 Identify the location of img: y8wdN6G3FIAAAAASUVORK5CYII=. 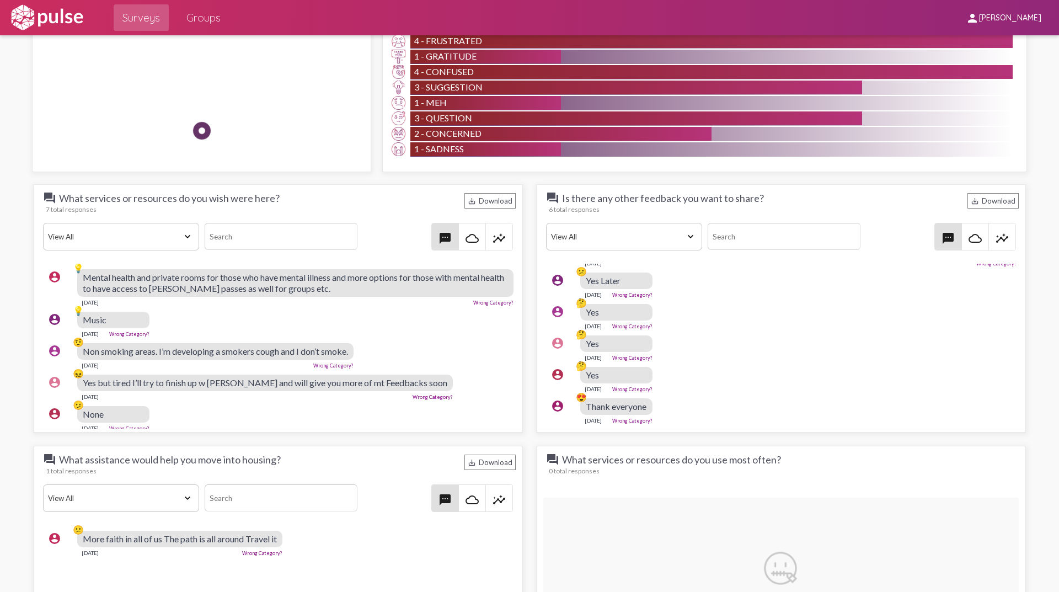
(781, 568).